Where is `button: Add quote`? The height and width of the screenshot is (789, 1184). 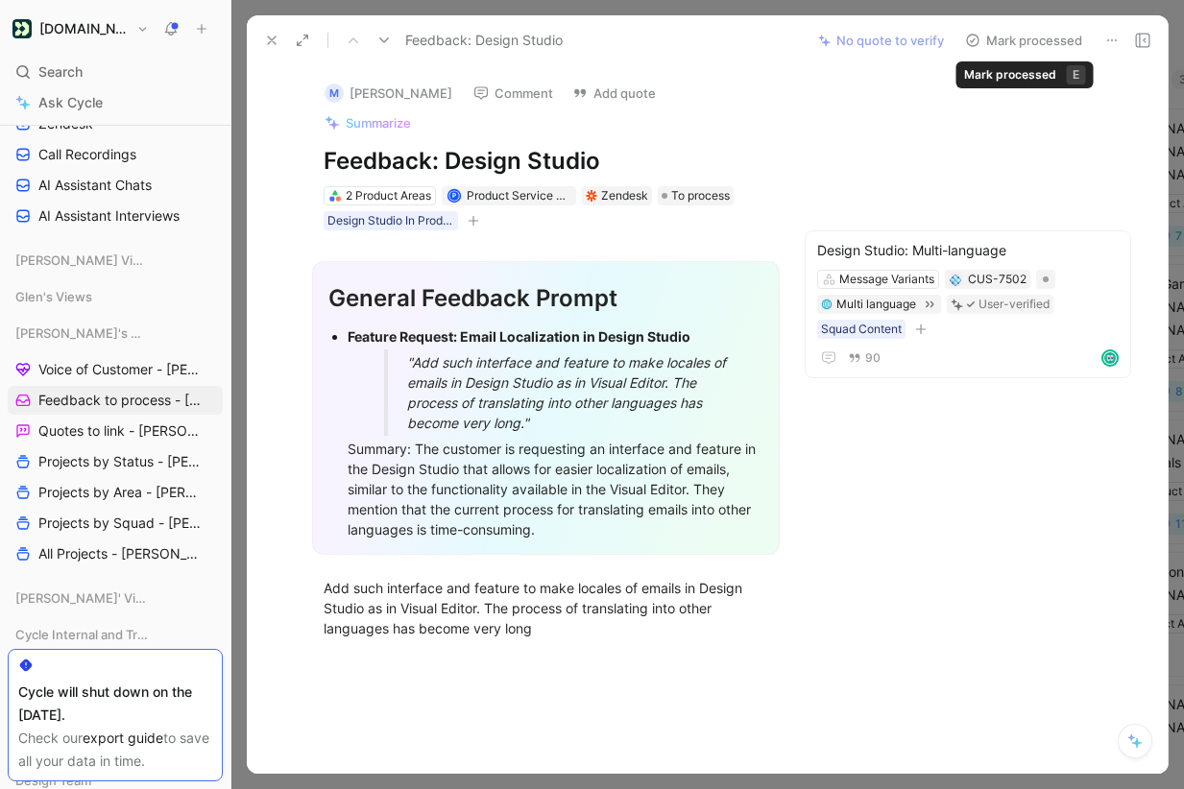
button: Add quote is located at coordinates (613, 93).